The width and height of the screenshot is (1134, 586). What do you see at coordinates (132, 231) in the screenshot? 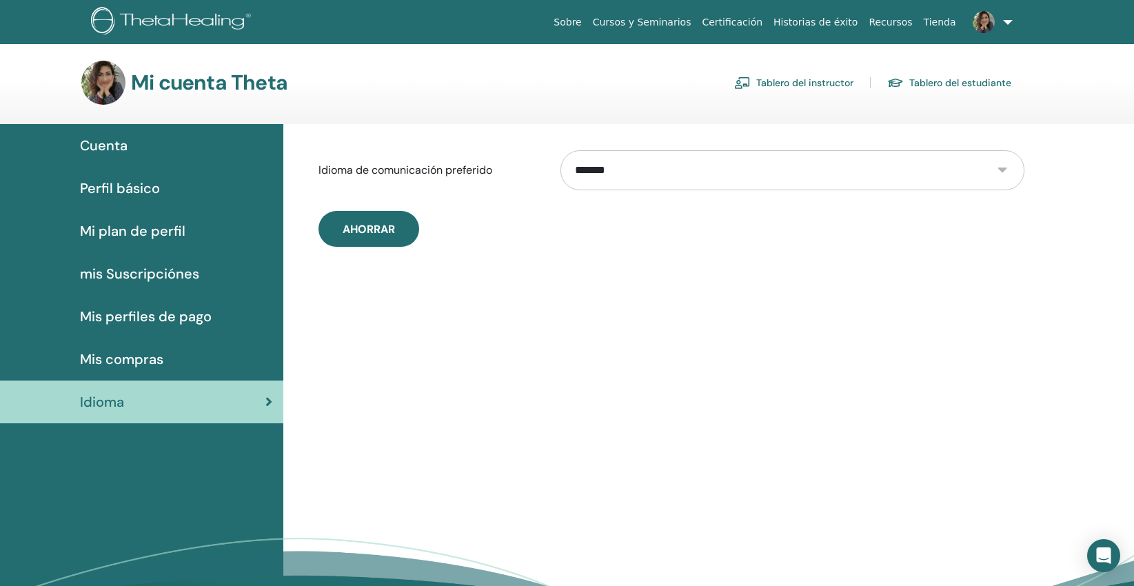
I see `span: Mi plan de perfil` at bounding box center [132, 231].